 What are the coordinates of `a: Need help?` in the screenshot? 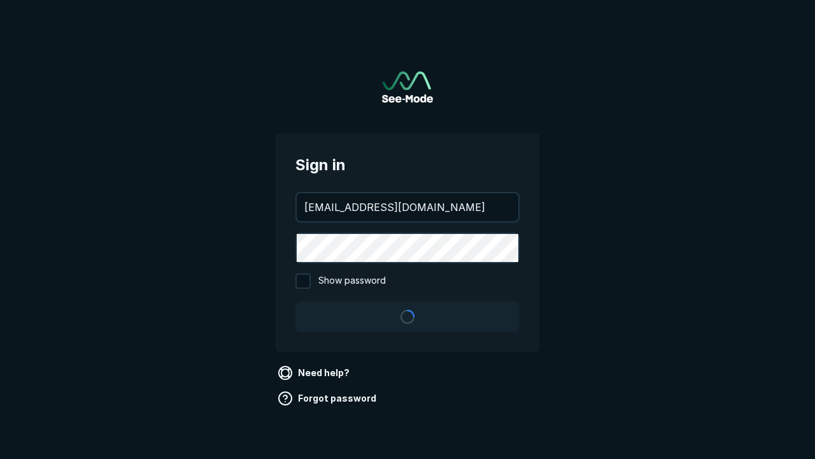 It's located at (315, 373).